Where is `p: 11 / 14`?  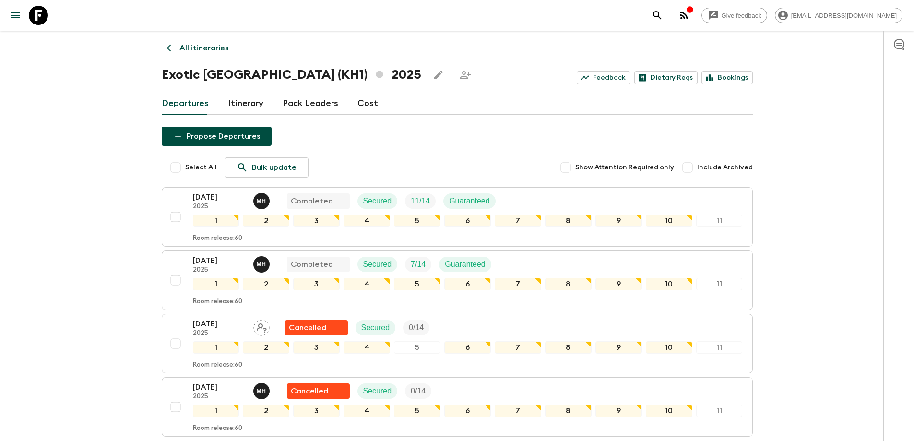
p: 11 / 14 is located at coordinates (420, 201).